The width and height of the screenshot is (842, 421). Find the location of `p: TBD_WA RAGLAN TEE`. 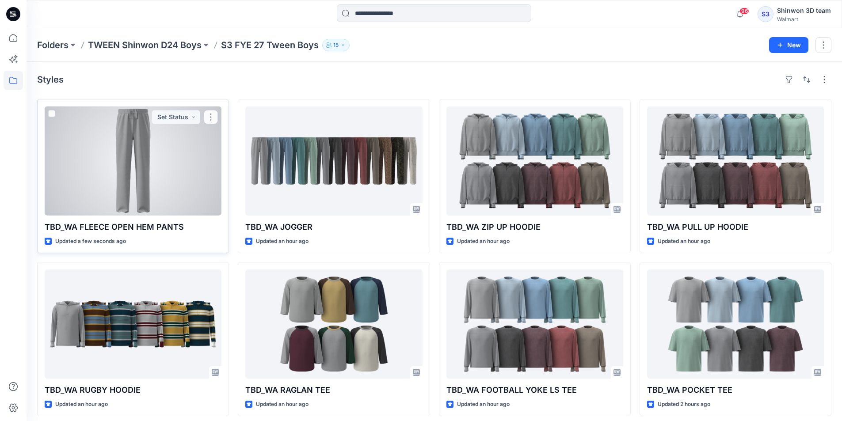

p: TBD_WA RAGLAN TEE is located at coordinates (334, 390).